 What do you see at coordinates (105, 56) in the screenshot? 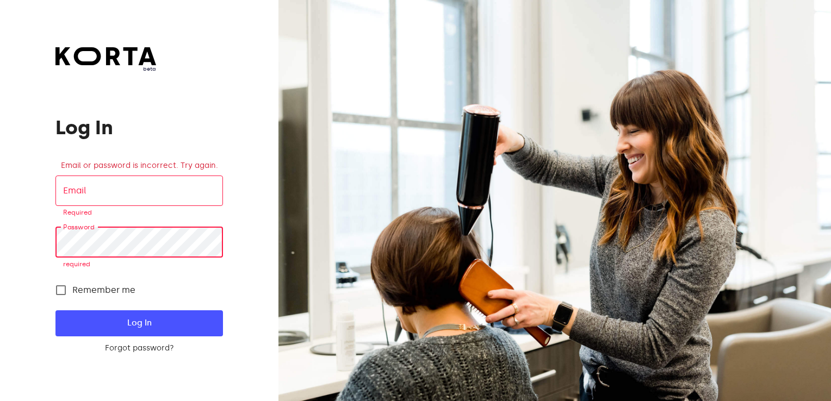
I see `img: Korta` at bounding box center [105, 56].